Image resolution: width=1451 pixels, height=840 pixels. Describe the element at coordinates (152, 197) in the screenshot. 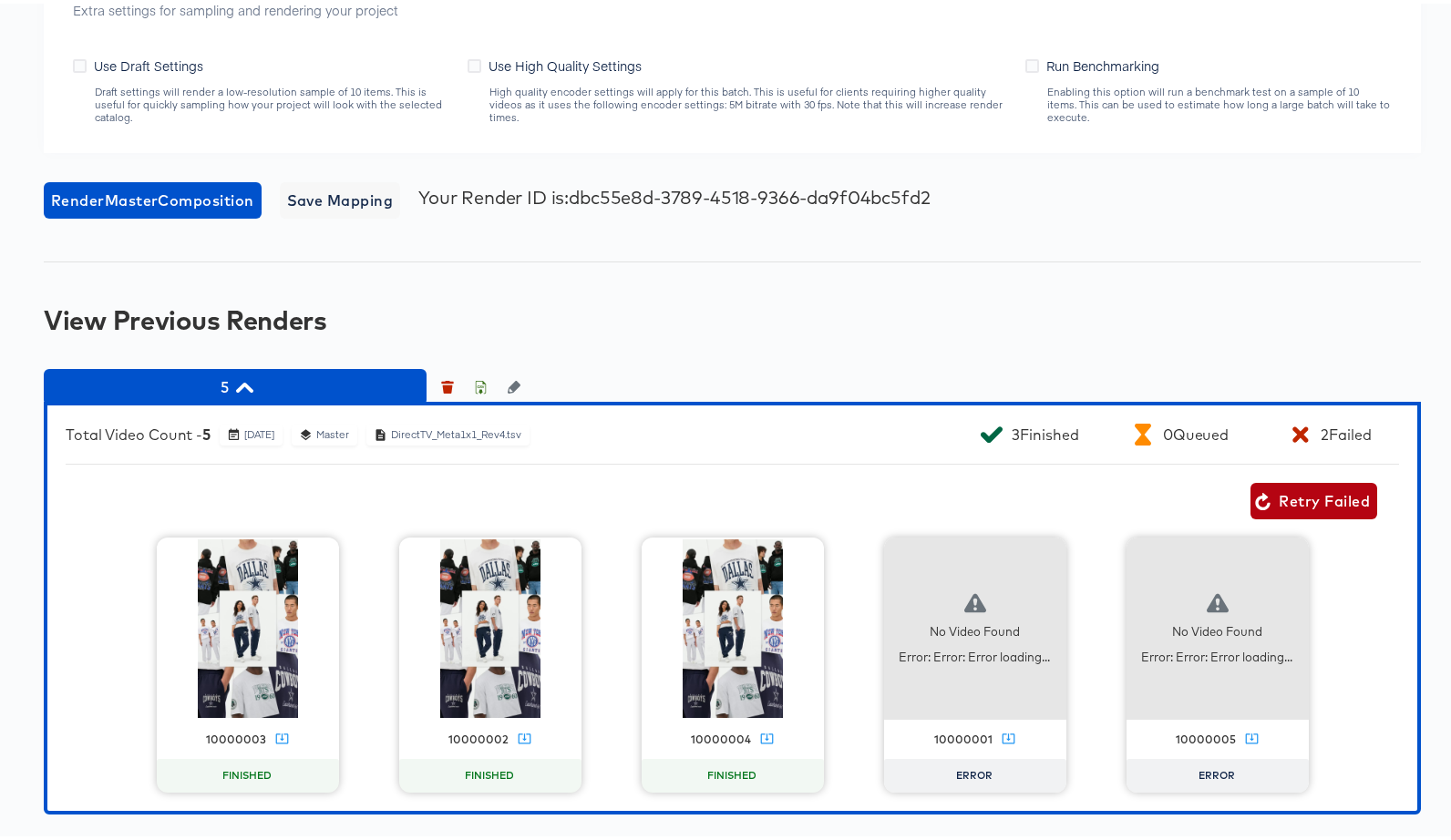

I see `button: RenderMasterComposition` at that location.